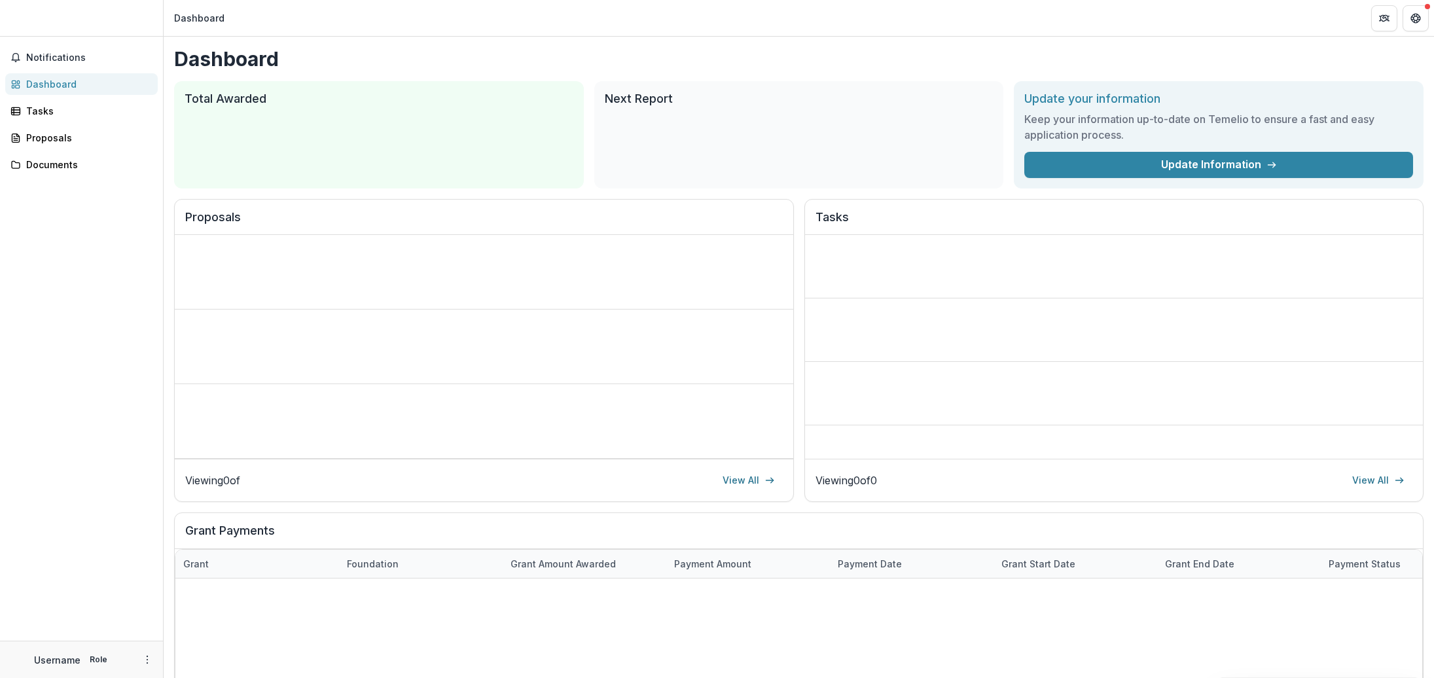  Describe the element at coordinates (57, 660) in the screenshot. I see `p: Username` at that location.